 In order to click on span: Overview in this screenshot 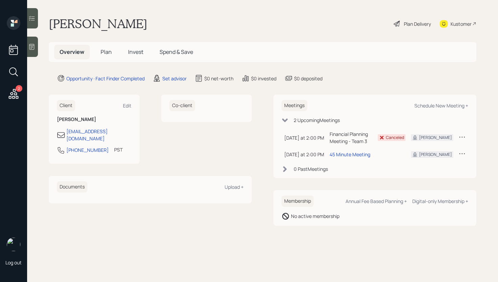, I will do `click(72, 52)`.